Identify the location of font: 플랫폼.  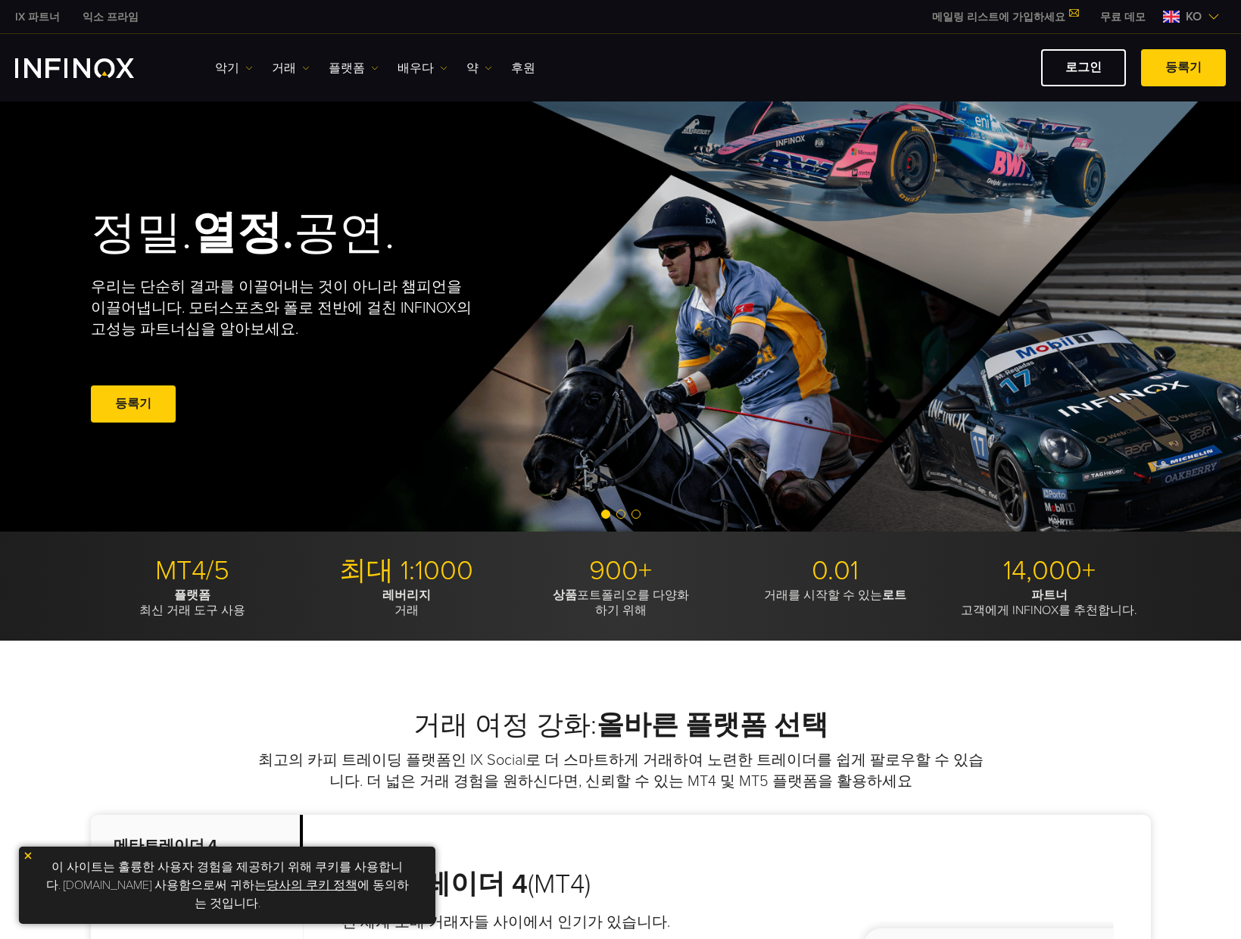
(347, 68).